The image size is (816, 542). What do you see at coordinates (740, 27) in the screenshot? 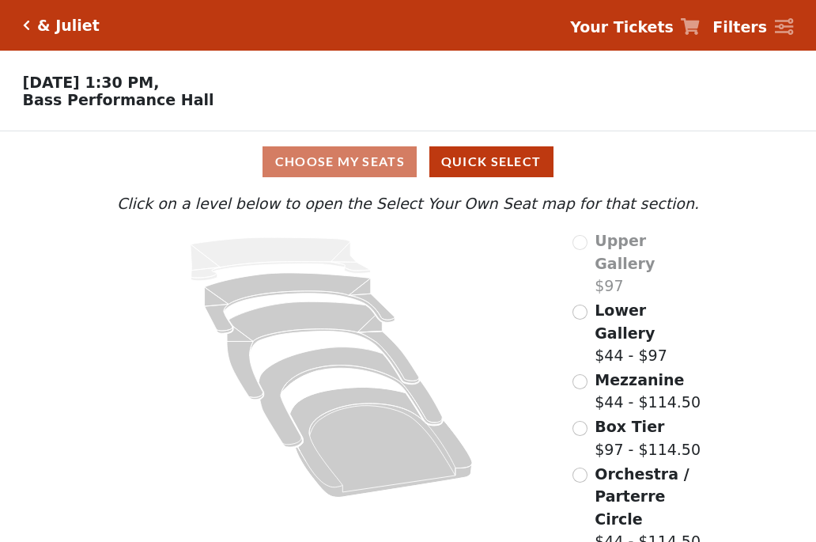
I see `strong: Filters` at bounding box center [740, 27].